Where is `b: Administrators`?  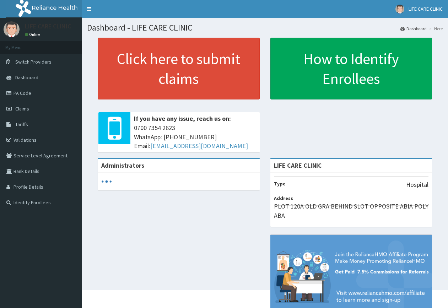 b: Administrators is located at coordinates (122, 165).